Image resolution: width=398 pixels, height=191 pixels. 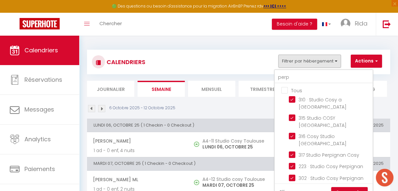 What do you see at coordinates (138, 150) in the screenshot?
I see `p: 1 ad - 0 enf, 4 nuits` at bounding box center [138, 150].